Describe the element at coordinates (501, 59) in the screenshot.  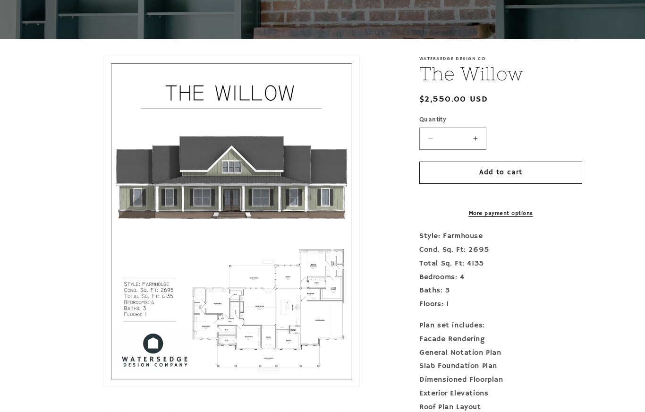
I see `p: Watersedge Design Co` at that location.